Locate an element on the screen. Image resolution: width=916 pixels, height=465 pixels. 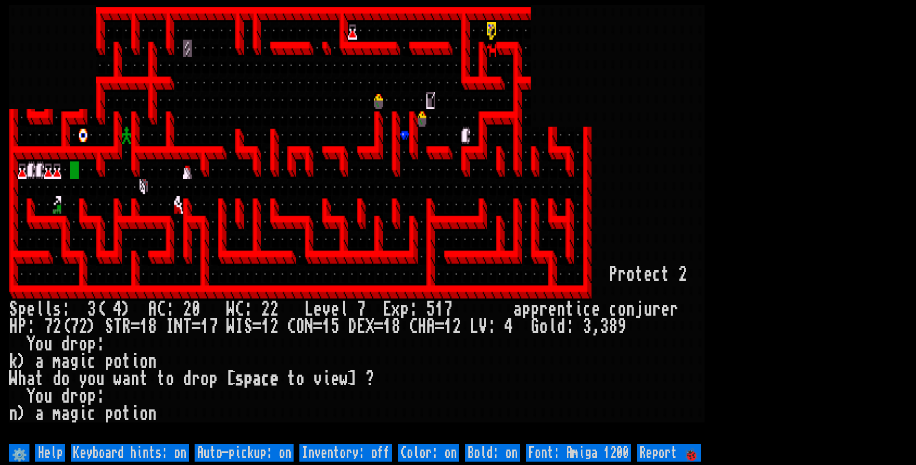
div: v is located at coordinates (326, 309).